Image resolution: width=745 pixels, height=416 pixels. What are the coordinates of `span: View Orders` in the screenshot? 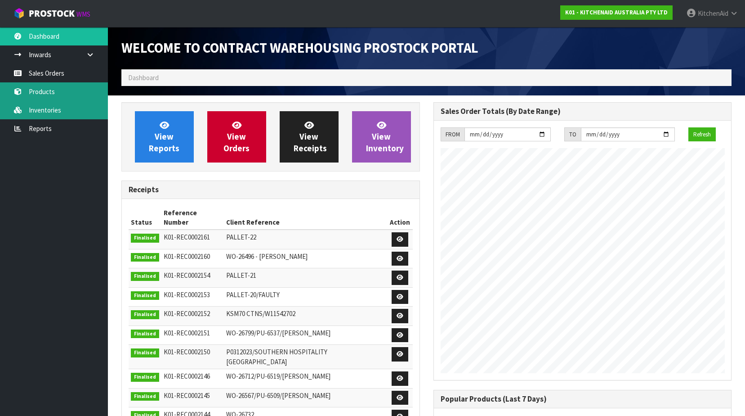 It's located at (237, 136).